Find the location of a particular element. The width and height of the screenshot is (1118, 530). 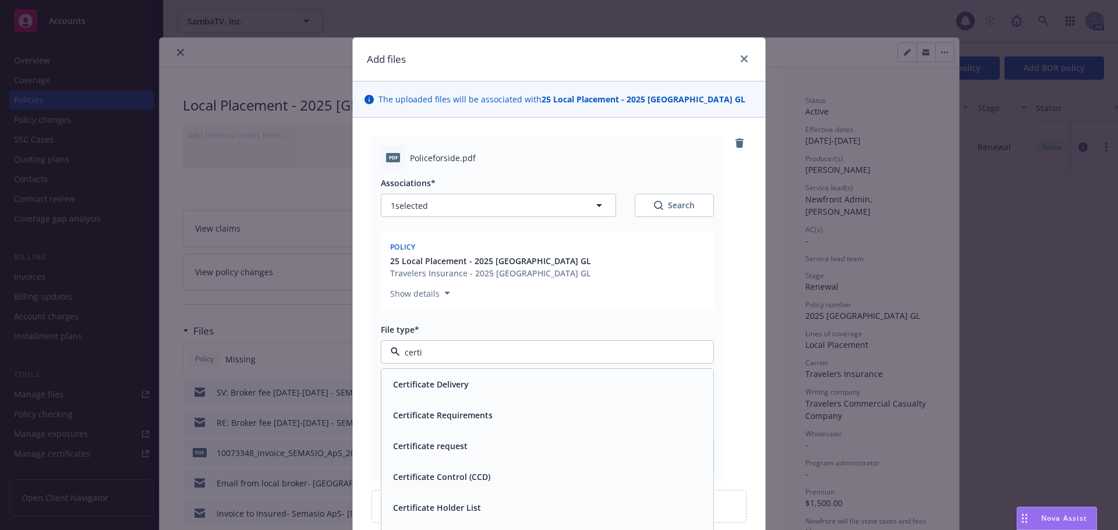

span: Certificate Control (CCD) is located at coordinates (441, 477).